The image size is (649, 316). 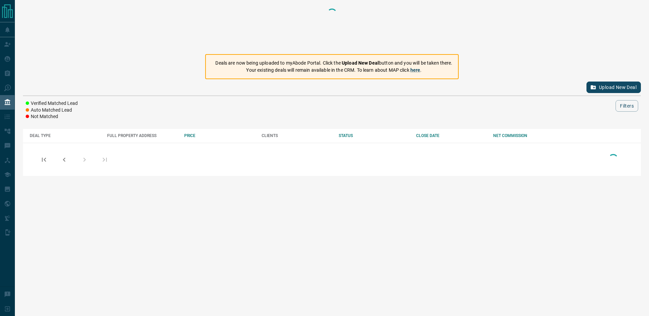 What do you see at coordinates (334, 63) in the screenshot?
I see `p: Deals are now being uploaded to myAbode Portal. Click the button and you will be taken there.` at bounding box center [334, 63].